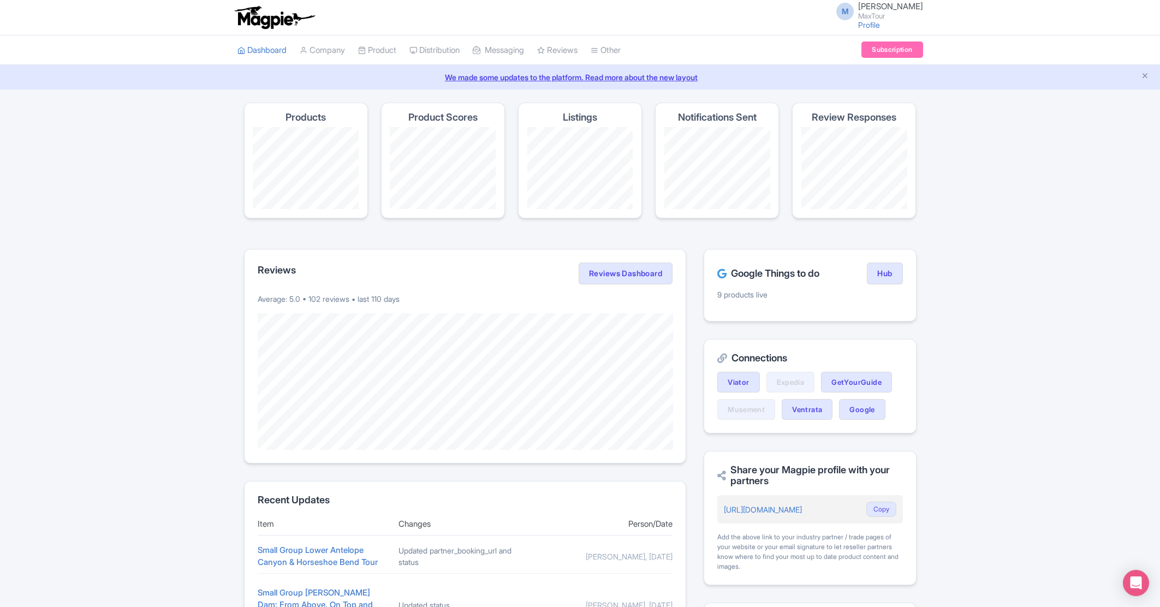  What do you see at coordinates (884, 274) in the screenshot?
I see `a: Hub` at bounding box center [884, 274].